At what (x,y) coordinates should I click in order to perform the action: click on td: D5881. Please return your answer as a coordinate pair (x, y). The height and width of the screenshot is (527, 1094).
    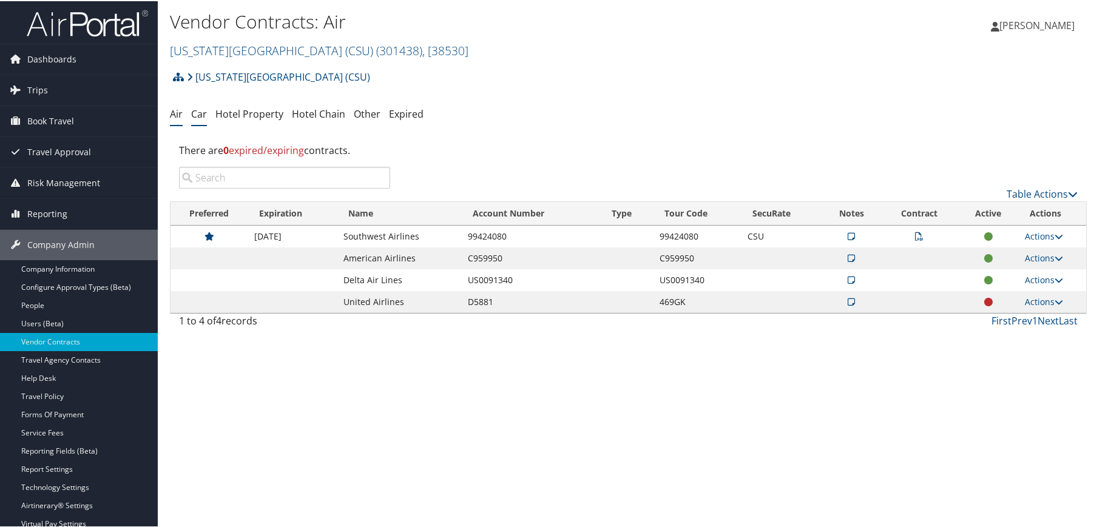
    Looking at the image, I should click on (531, 301).